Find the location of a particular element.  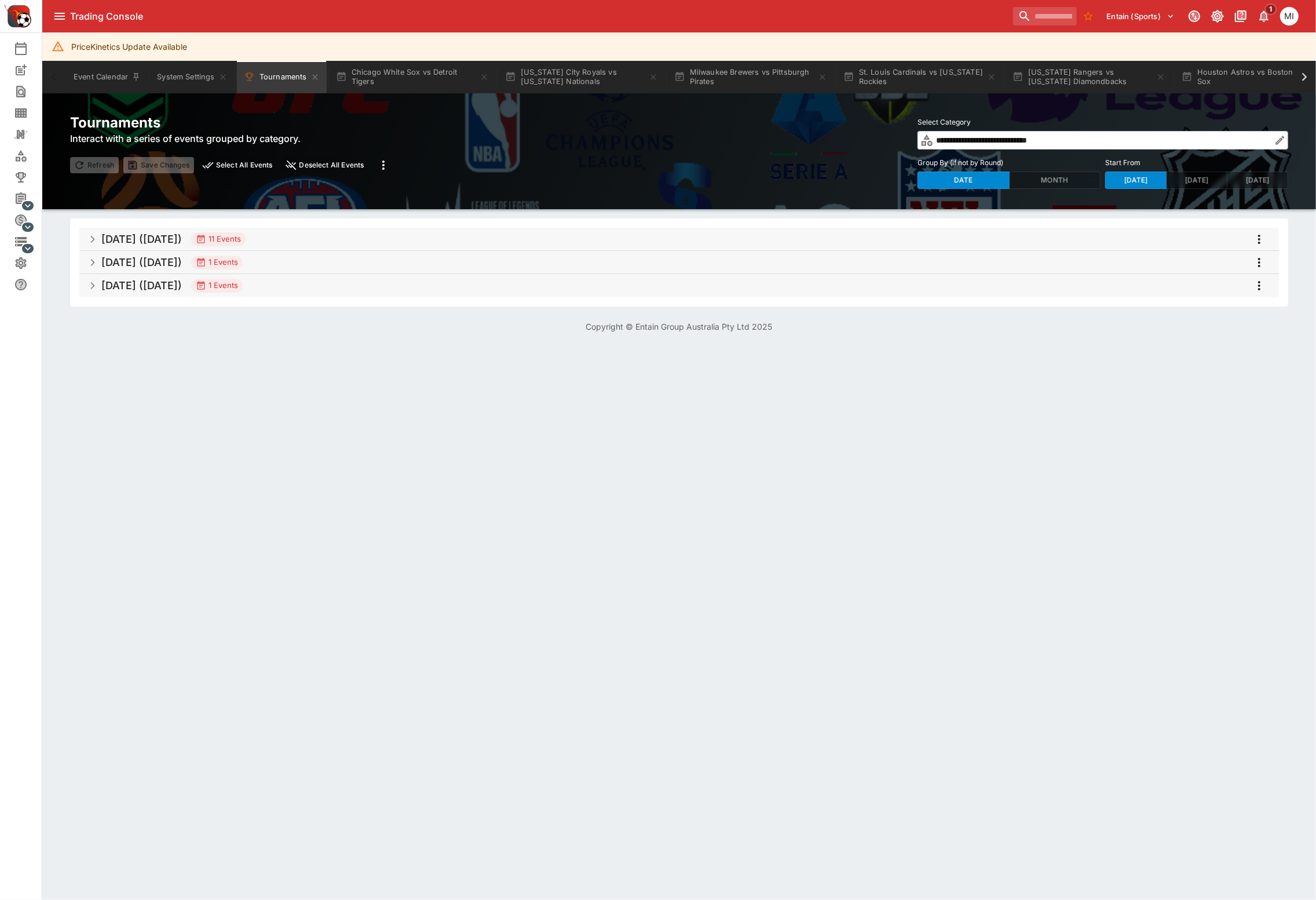

button: Event Calendar is located at coordinates (107, 77).